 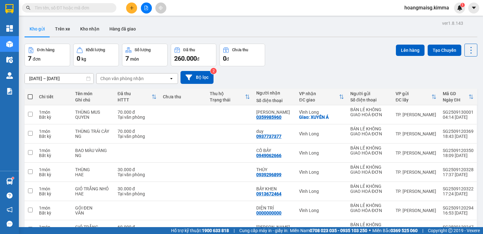 What do you see at coordinates (90, 29) in the screenshot?
I see `button: Kho nhận` at bounding box center [90, 29].